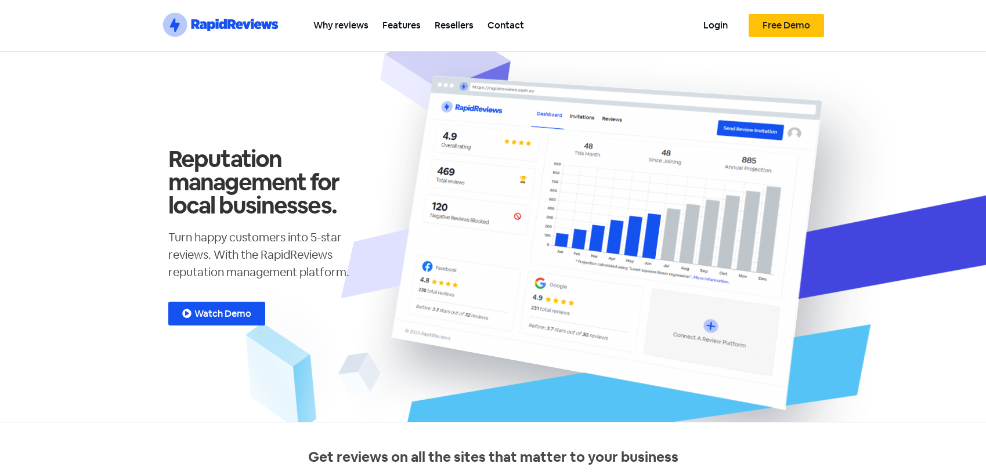 The image size is (986, 474). I want to click on p: Turn happy customers into 5-star reviews. With the RapidReviews reputation management platform., so click(273, 255).